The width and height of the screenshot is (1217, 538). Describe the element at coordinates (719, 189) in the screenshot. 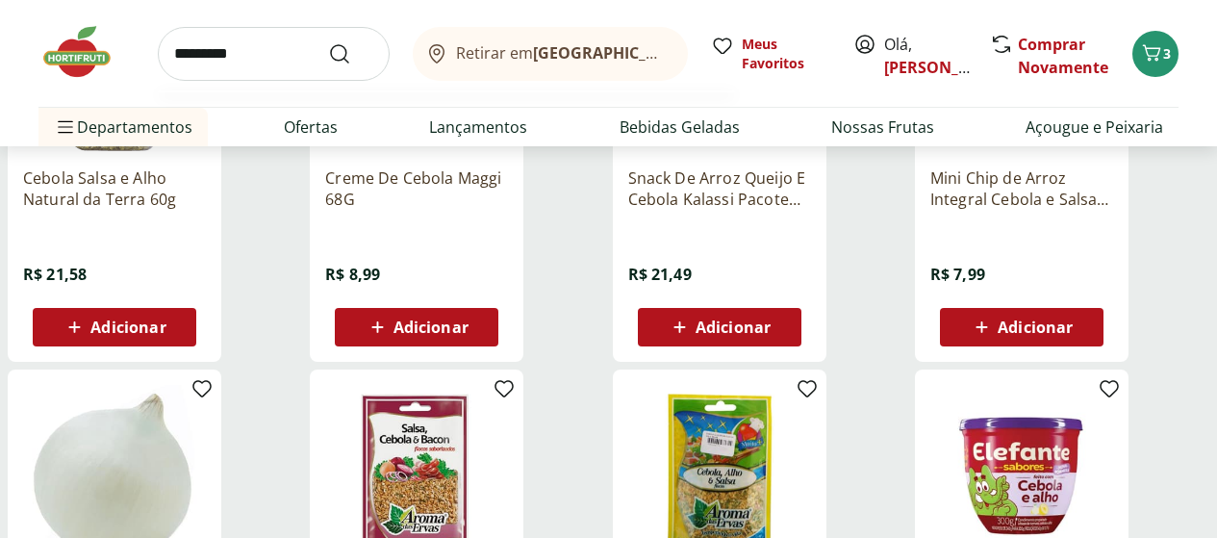

I see `p: Snack De Arroz Queijo E Cebola Kalassi Pacote 100G` at that location.